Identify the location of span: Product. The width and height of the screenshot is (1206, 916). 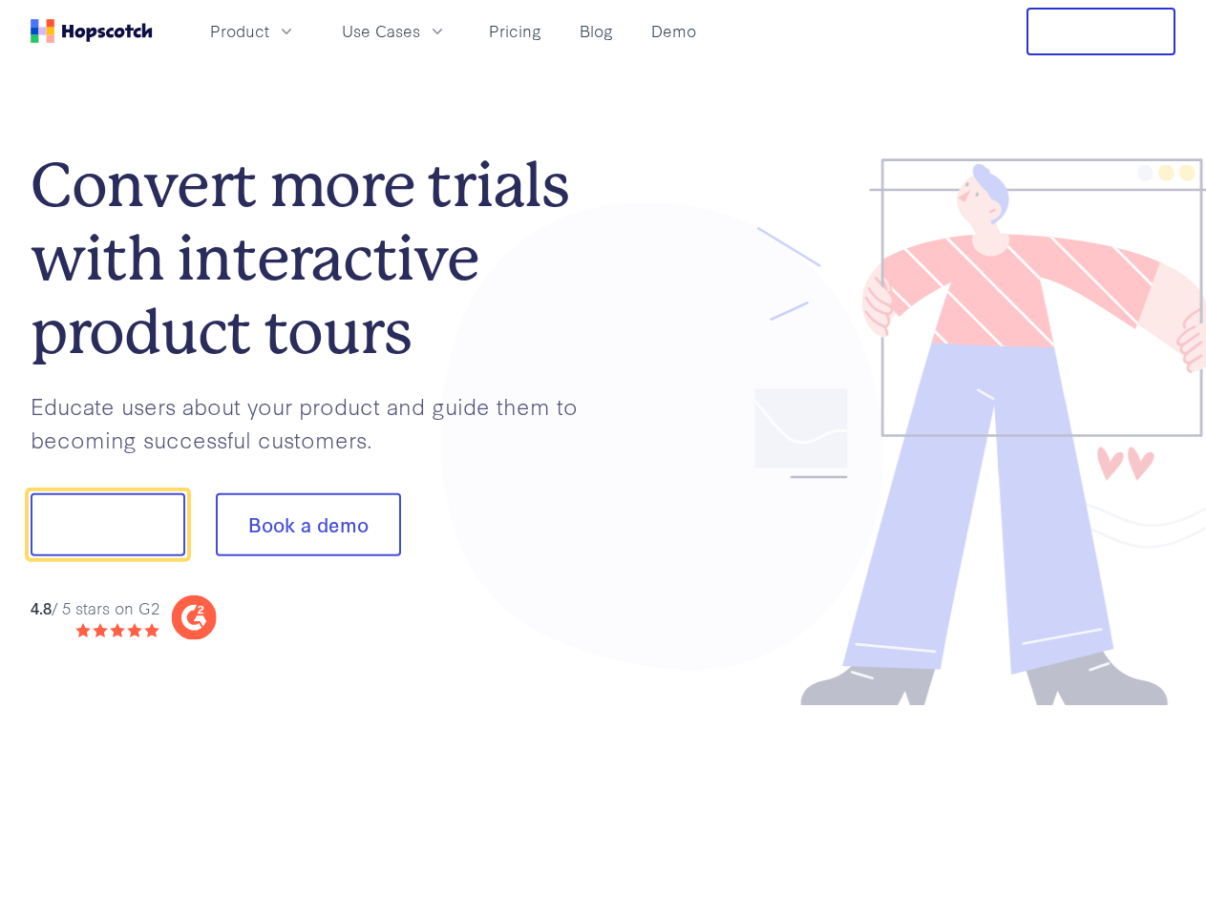
(240, 31).